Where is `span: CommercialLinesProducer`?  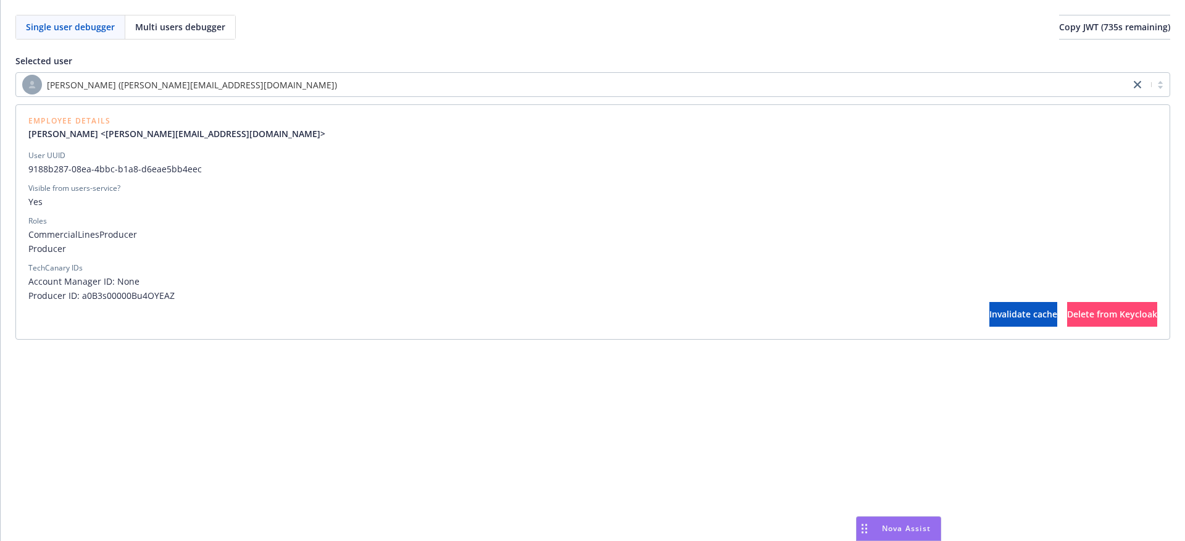
span: CommercialLinesProducer is located at coordinates (593, 234).